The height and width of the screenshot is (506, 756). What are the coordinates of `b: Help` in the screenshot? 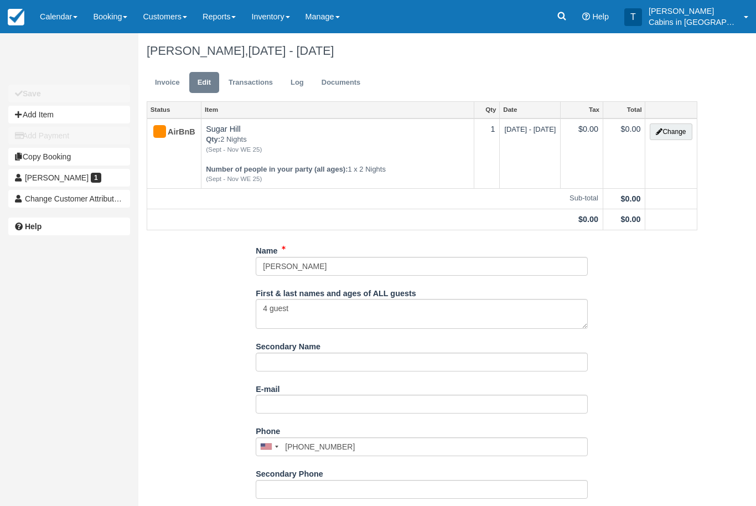 It's located at (33, 226).